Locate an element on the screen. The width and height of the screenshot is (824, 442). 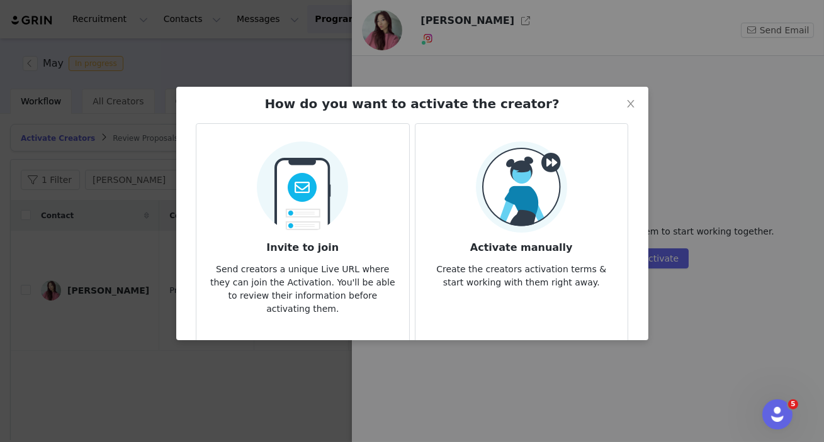
img: Manual is located at coordinates (521, 187).